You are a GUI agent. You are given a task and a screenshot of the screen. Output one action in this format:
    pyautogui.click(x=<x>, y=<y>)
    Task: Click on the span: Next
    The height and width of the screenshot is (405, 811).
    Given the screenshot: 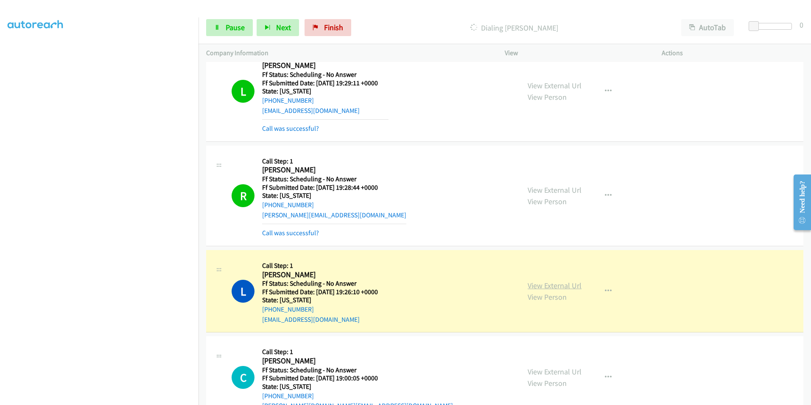 What is the action you would take?
    pyautogui.click(x=283, y=27)
    